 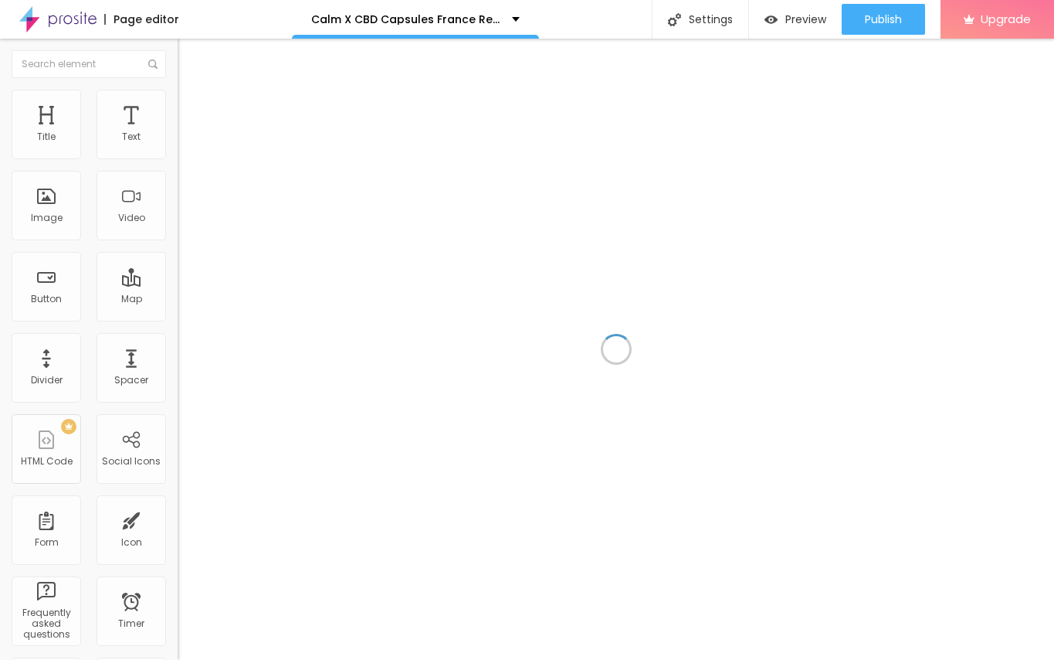 What do you see at coordinates (46, 299) in the screenshot?
I see `div: Button` at bounding box center [46, 299].